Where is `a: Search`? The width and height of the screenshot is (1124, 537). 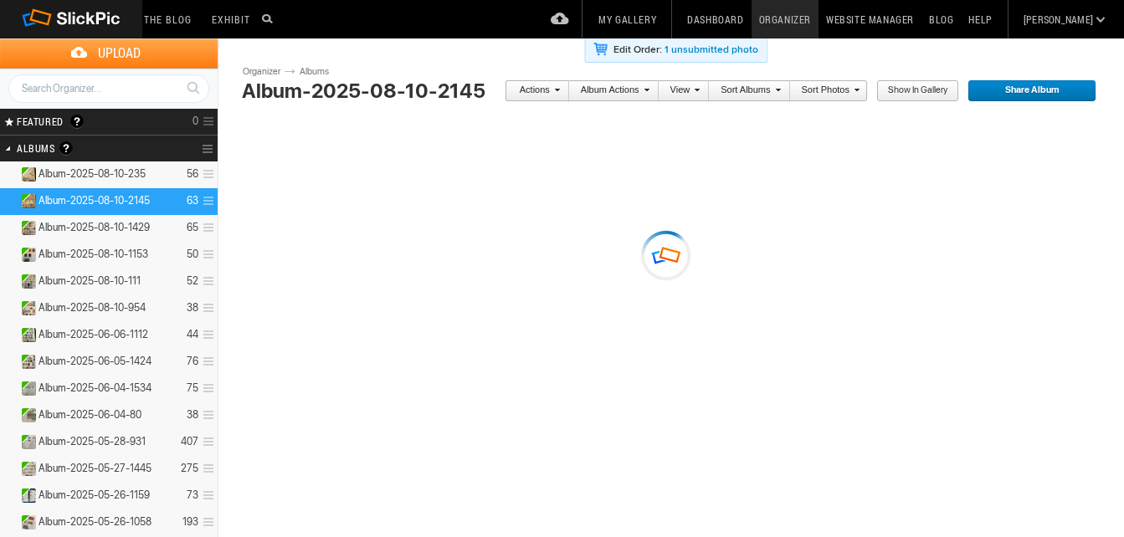 a: Search is located at coordinates (192, 88).